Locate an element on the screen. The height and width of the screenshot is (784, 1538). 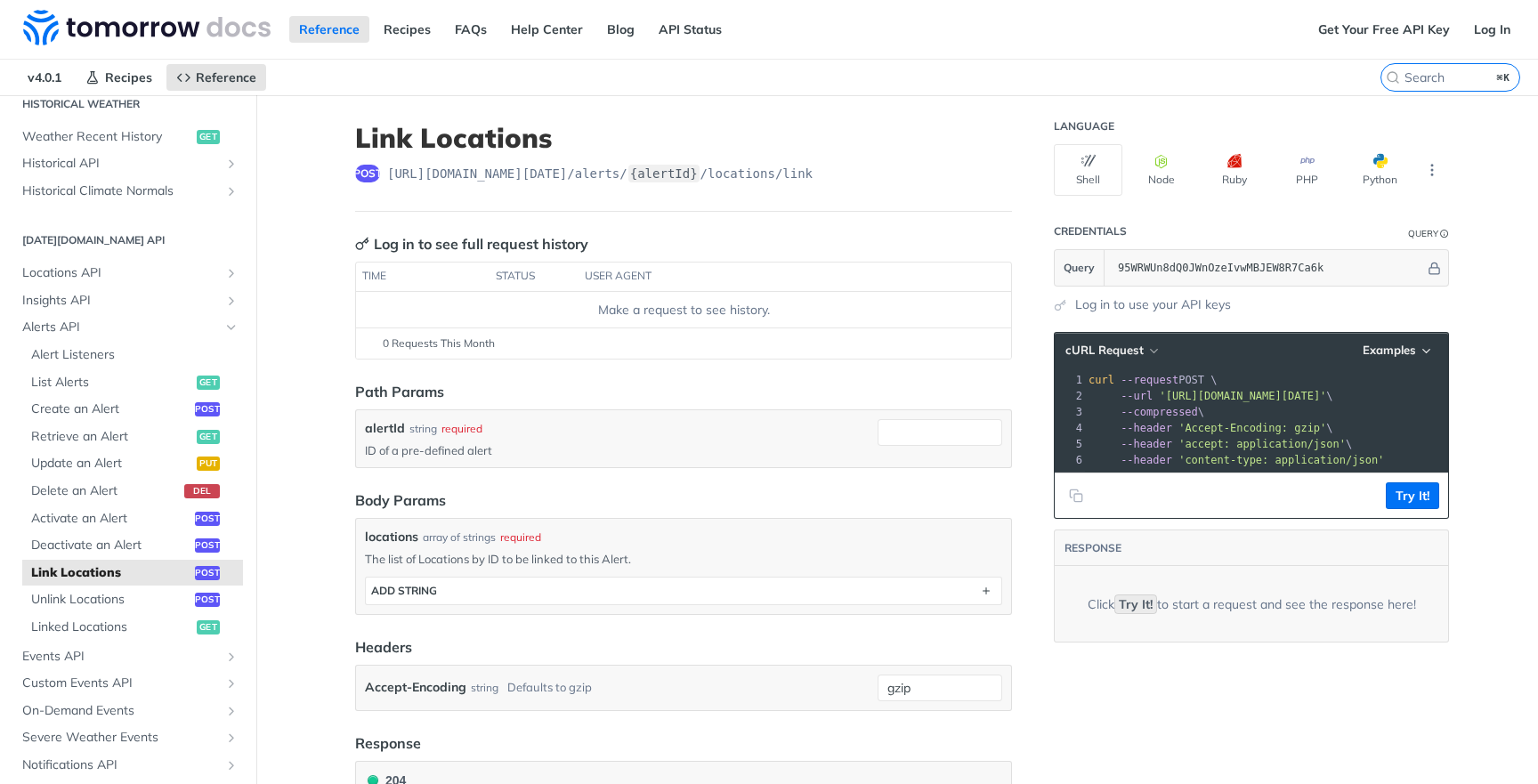
div: Make a request to see history. is located at coordinates (684, 310).